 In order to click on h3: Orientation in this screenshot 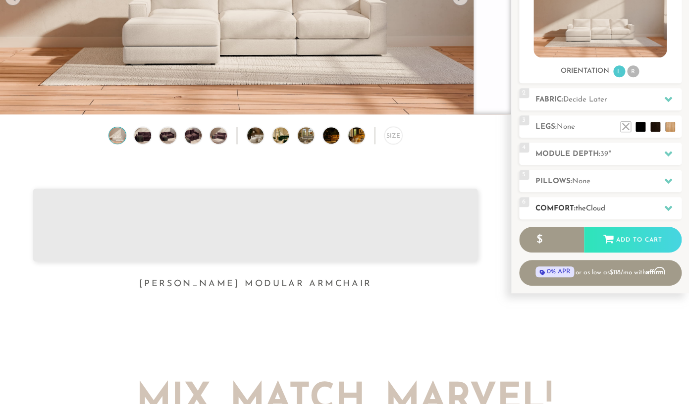, I will do `click(585, 71)`.